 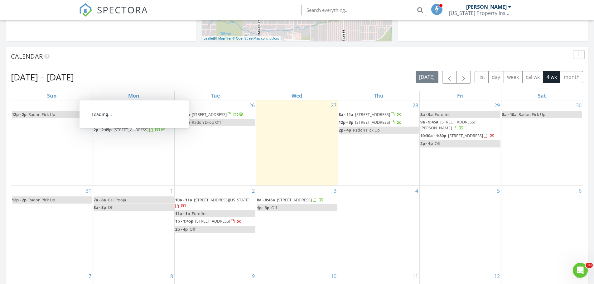 What do you see at coordinates (464, 77) in the screenshot?
I see `button: Next` at bounding box center [464, 77].